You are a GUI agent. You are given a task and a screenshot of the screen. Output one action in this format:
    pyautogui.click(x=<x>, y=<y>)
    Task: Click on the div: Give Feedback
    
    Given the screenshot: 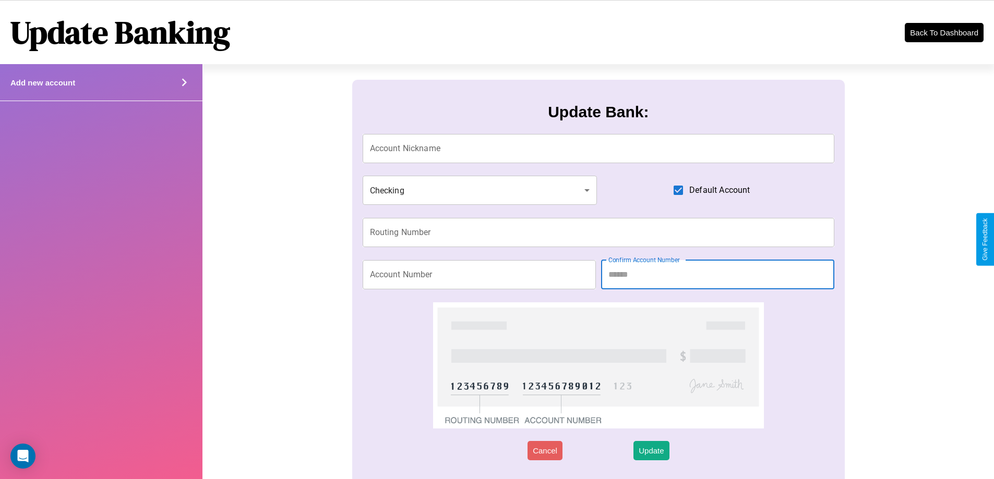 What is the action you would take?
    pyautogui.click(x=985, y=239)
    